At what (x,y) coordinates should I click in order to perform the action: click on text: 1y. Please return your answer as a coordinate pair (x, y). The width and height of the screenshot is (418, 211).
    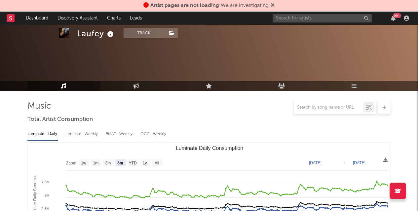
    Looking at the image, I should click on (145, 163).